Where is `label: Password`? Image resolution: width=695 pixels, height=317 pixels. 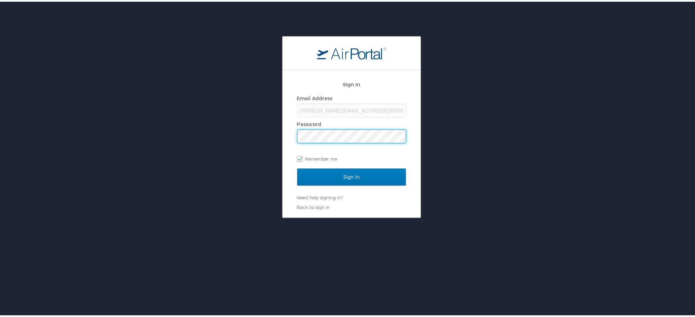 label: Password is located at coordinates (309, 122).